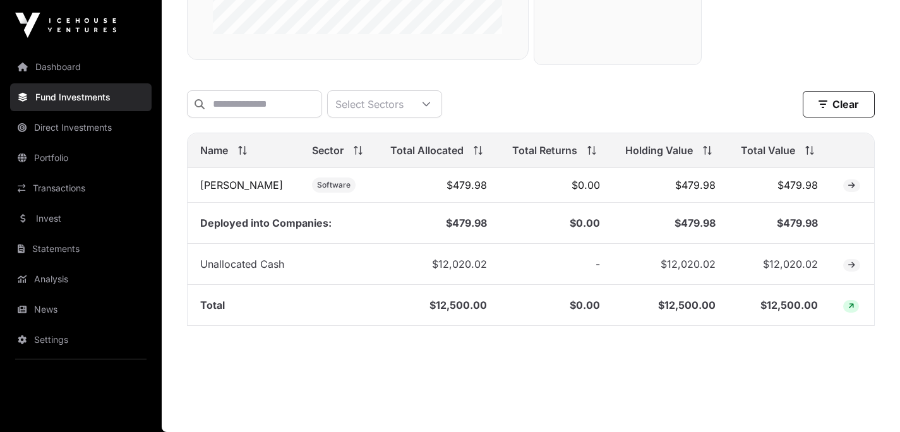 The width and height of the screenshot is (900, 432). I want to click on a: Settings, so click(81, 340).